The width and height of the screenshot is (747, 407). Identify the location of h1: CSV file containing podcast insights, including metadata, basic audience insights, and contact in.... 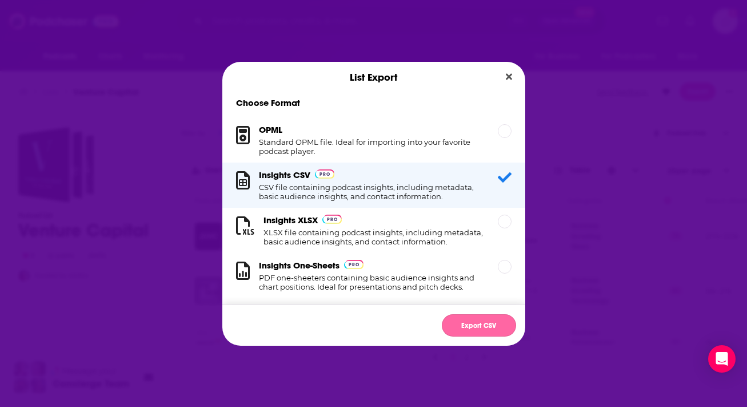
(372, 192).